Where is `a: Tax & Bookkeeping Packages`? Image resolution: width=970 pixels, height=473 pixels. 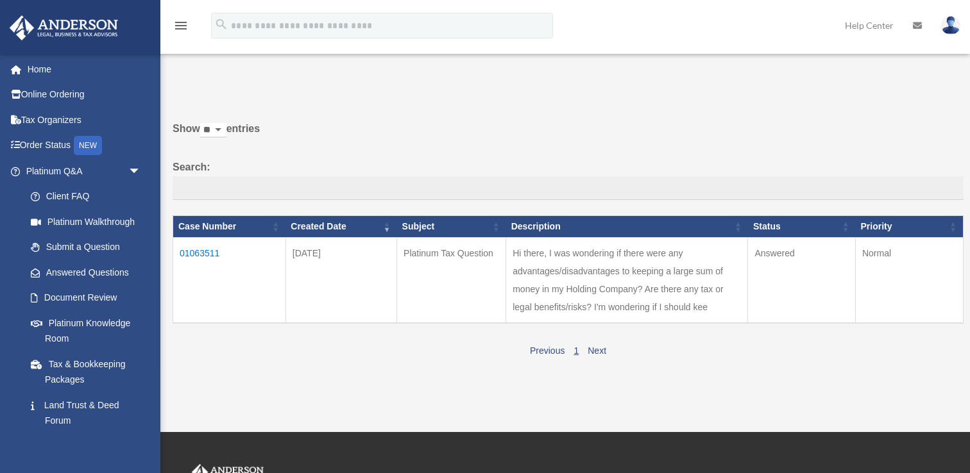
a: Tax & Bookkeeping Packages is located at coordinates (86, 372).